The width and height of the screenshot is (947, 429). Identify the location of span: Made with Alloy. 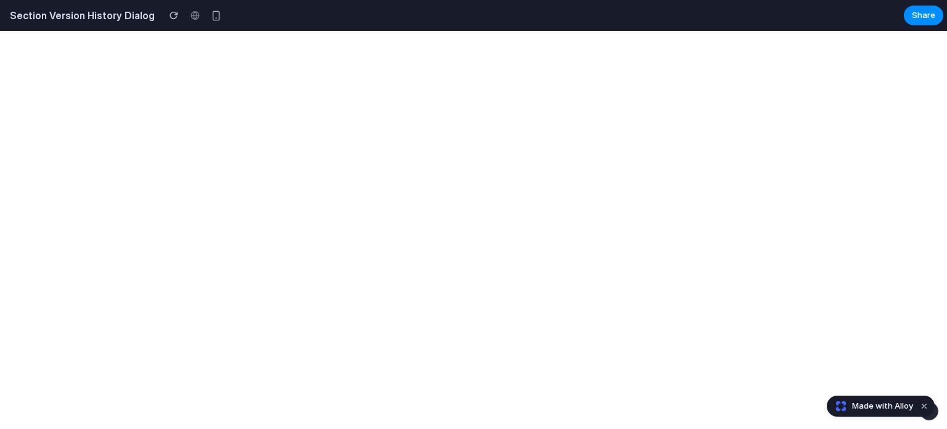
(883, 406).